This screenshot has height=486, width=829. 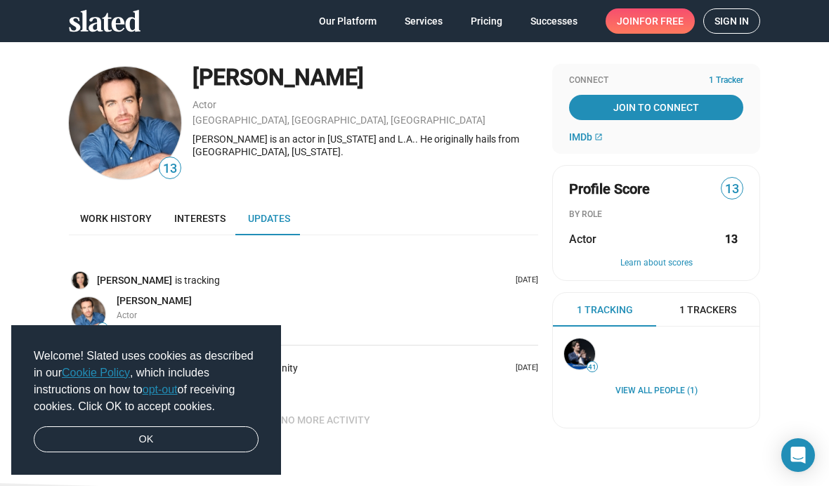 I want to click on span: Interests, so click(x=200, y=219).